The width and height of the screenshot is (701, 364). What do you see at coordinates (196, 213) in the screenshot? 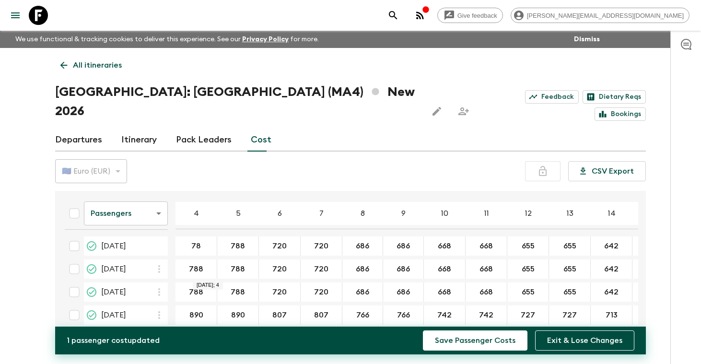
I see `p: 4` at bounding box center [196, 213].